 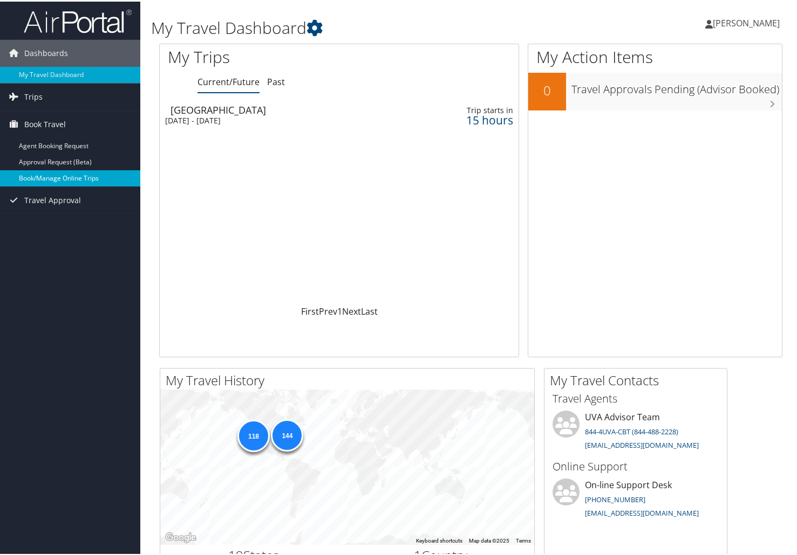 I want to click on h3: Travel Approvals Pending (Advisor Booked), so click(x=676, y=85).